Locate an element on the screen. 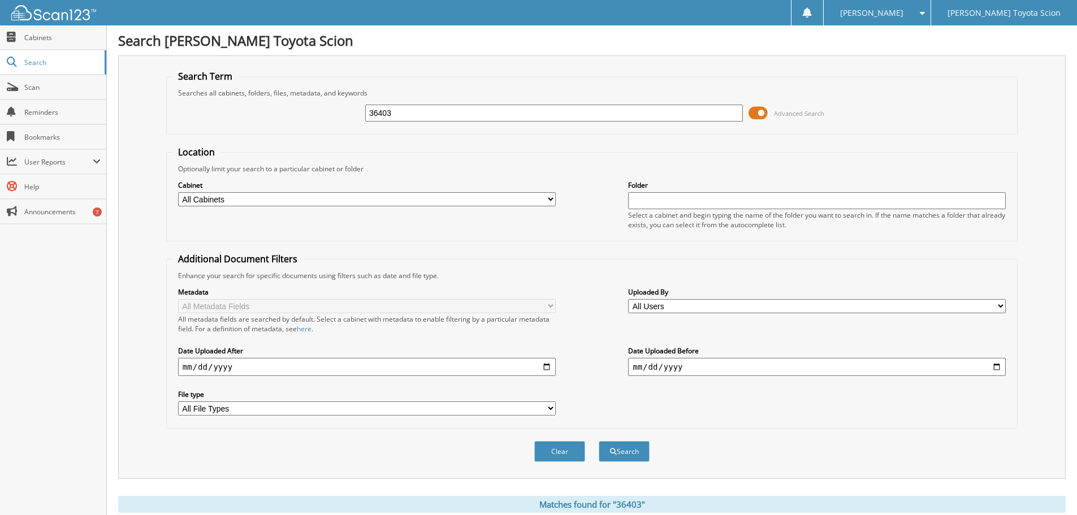 Image resolution: width=1077 pixels, height=515 pixels. span: Scan is located at coordinates (62, 87).